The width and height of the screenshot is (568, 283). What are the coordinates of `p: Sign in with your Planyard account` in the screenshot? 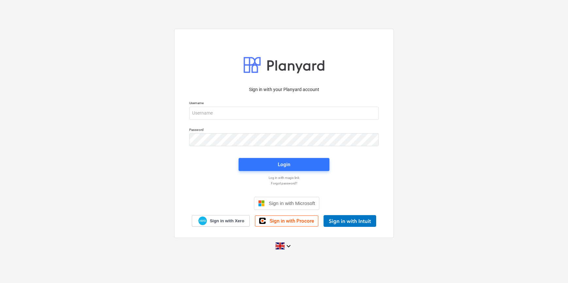 It's located at (284, 90).